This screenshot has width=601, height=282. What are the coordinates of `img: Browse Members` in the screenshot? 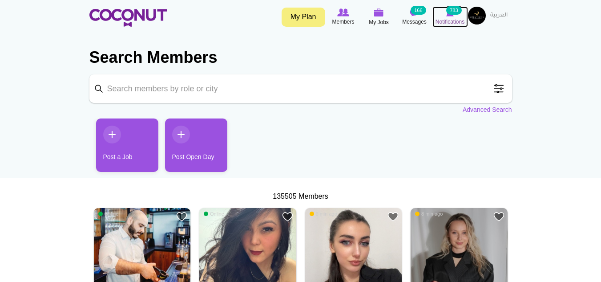 It's located at (343, 12).